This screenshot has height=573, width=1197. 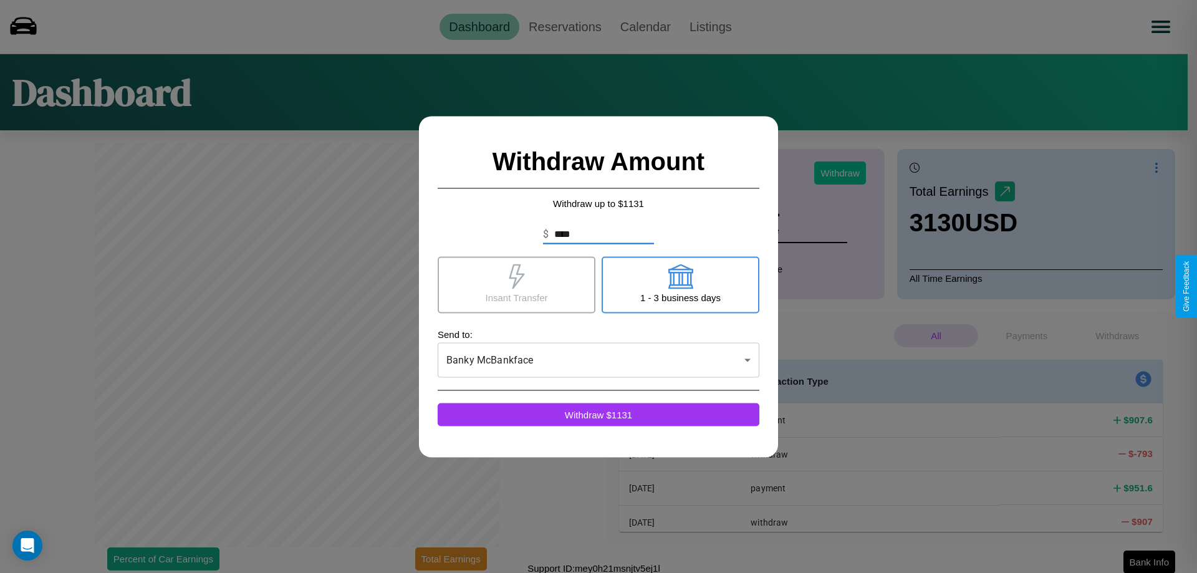 What do you see at coordinates (680, 297) in the screenshot?
I see `p: 1 - 3 business days` at bounding box center [680, 297].